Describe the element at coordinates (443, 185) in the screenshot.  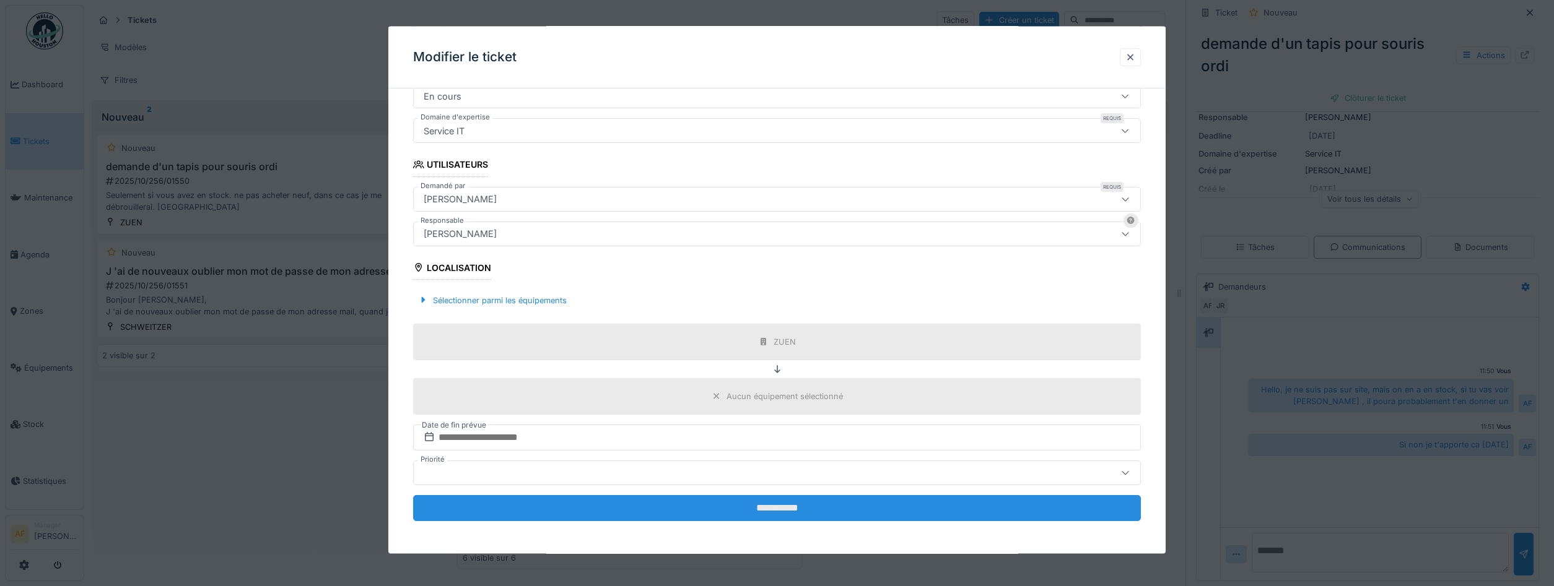
I see `label: Demandé par` at that location.